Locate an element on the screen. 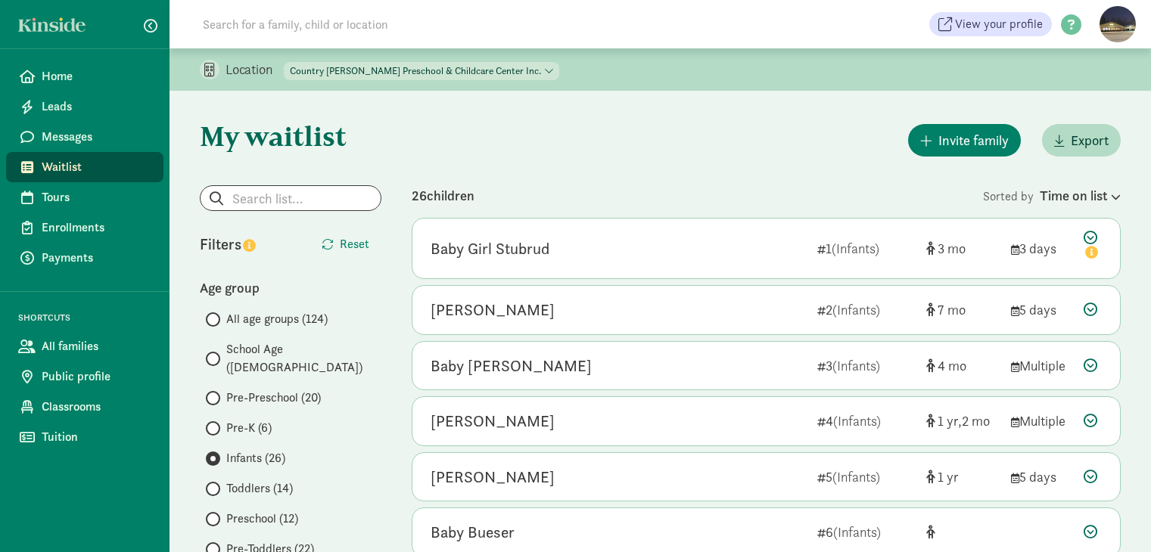 The image size is (1151, 552). div: Baby Girl Stubrud is located at coordinates (490, 249).